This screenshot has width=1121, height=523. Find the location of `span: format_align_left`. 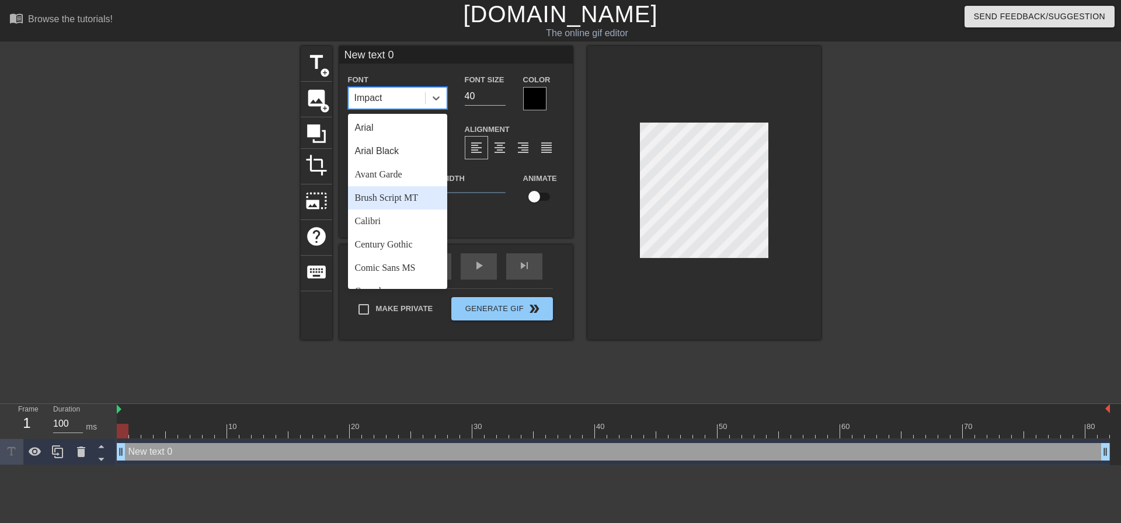

span: format_align_left is located at coordinates (477, 148).